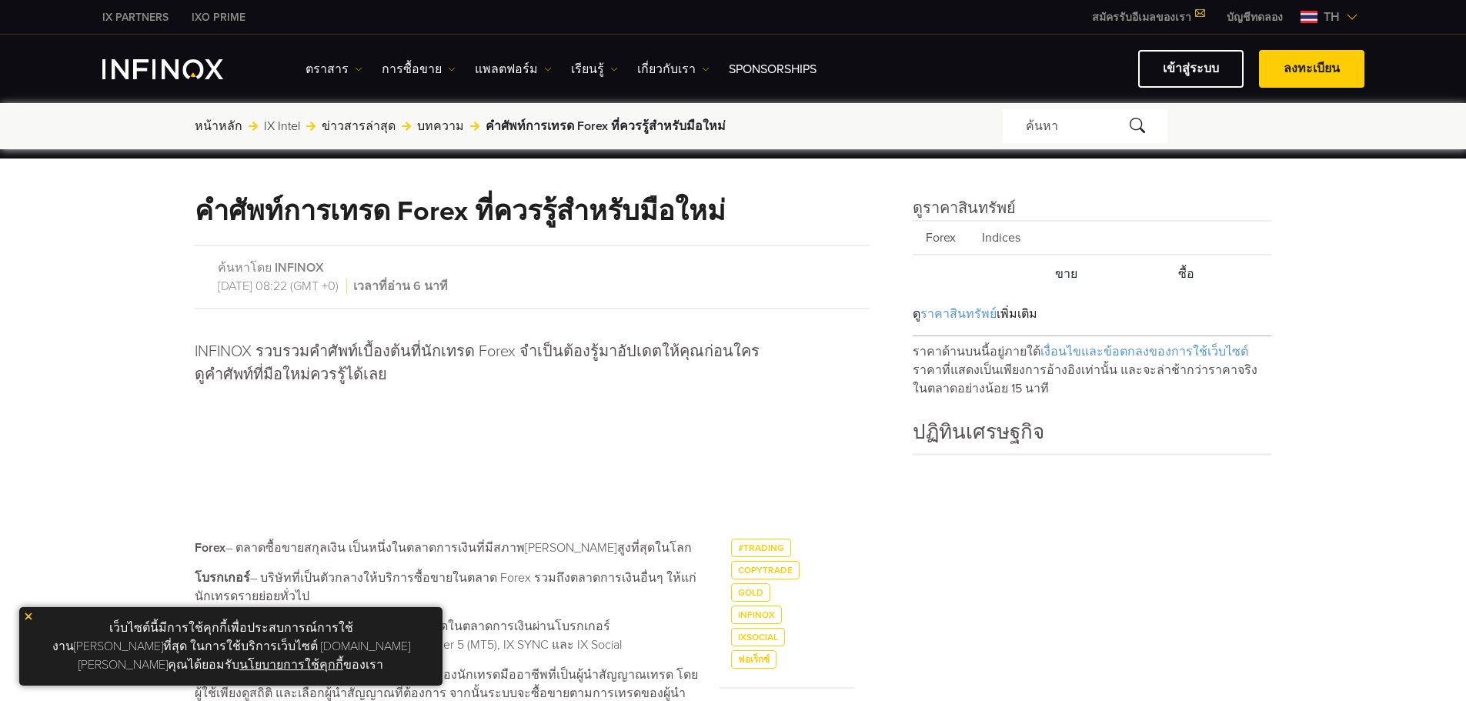  Describe the element at coordinates (291, 665) in the screenshot. I see `a: นโยบายการใช้คุกกี้` at that location.